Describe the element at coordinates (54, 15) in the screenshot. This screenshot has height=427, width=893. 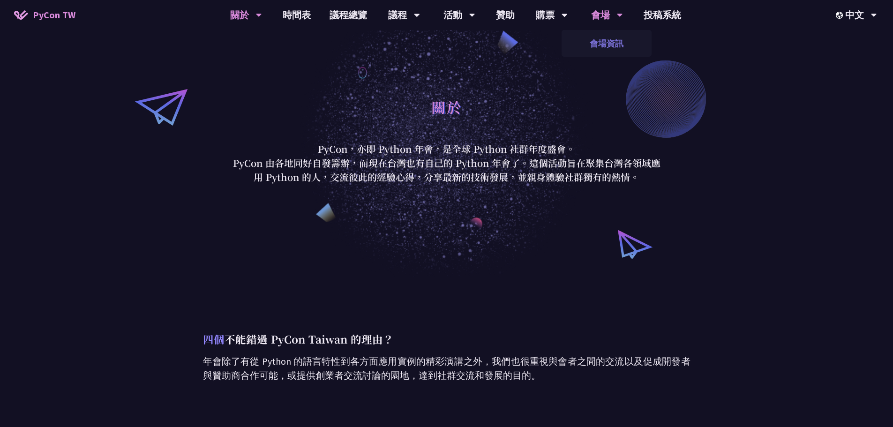
I see `span: PyCon TW` at that location.